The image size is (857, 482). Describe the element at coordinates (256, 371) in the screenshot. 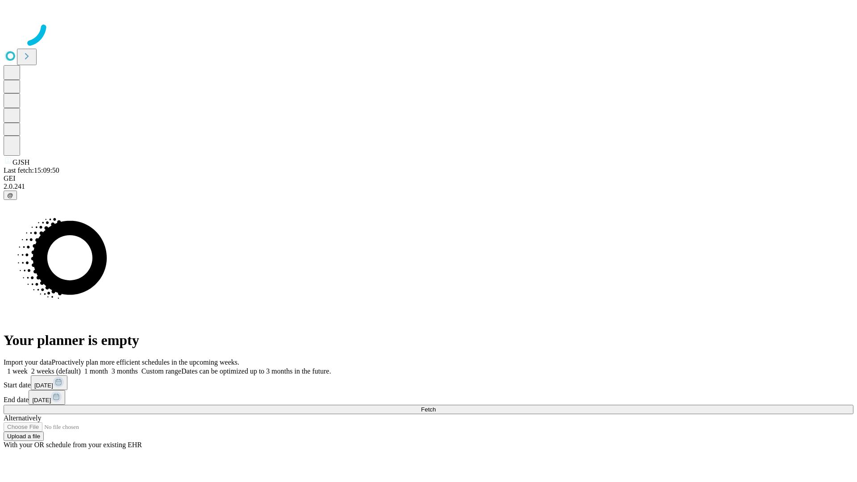

I see `span: Dates can be optimized up to 3 months in the future.` at that location.